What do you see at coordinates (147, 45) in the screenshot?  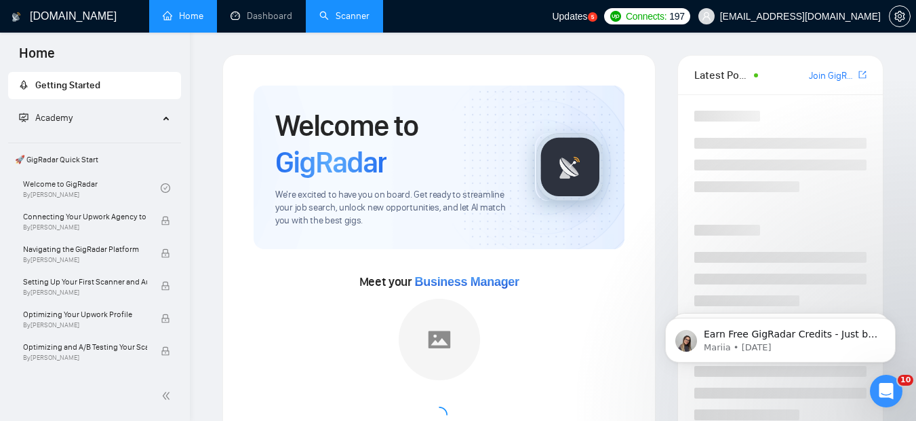 I see `p: Earn Free GigRadar Credits - Just by Sharing Your Story! 💬 Want more credits for sending proposal...` at bounding box center [147, 45].